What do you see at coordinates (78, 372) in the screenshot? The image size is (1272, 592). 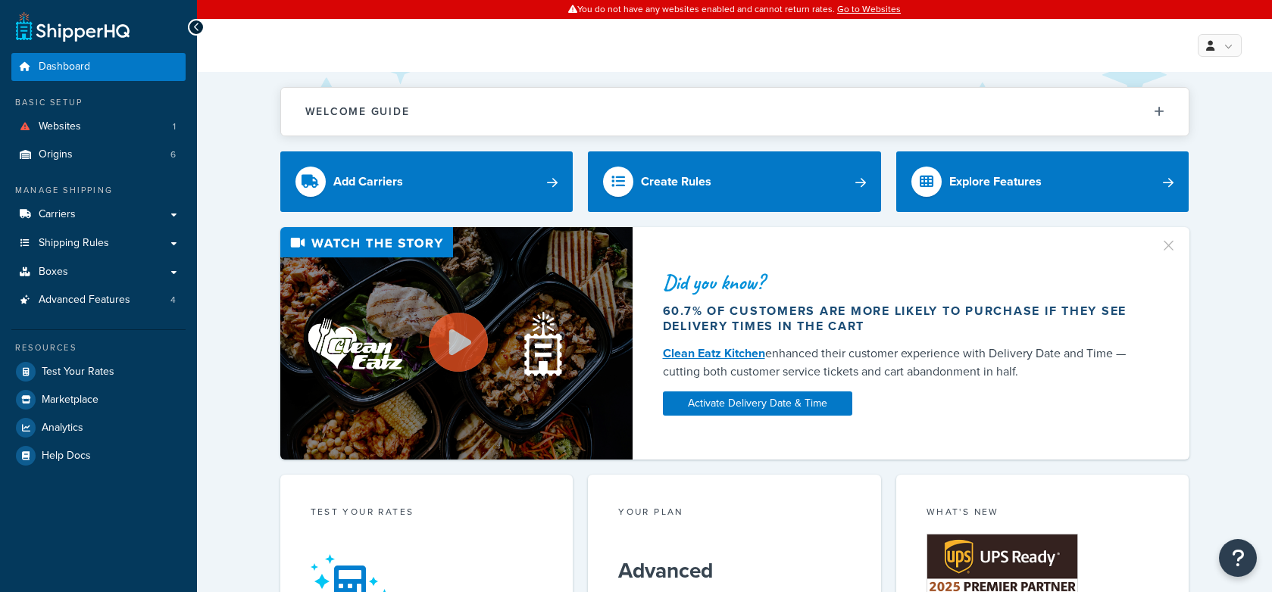 I see `span: Test Your Rates` at bounding box center [78, 372].